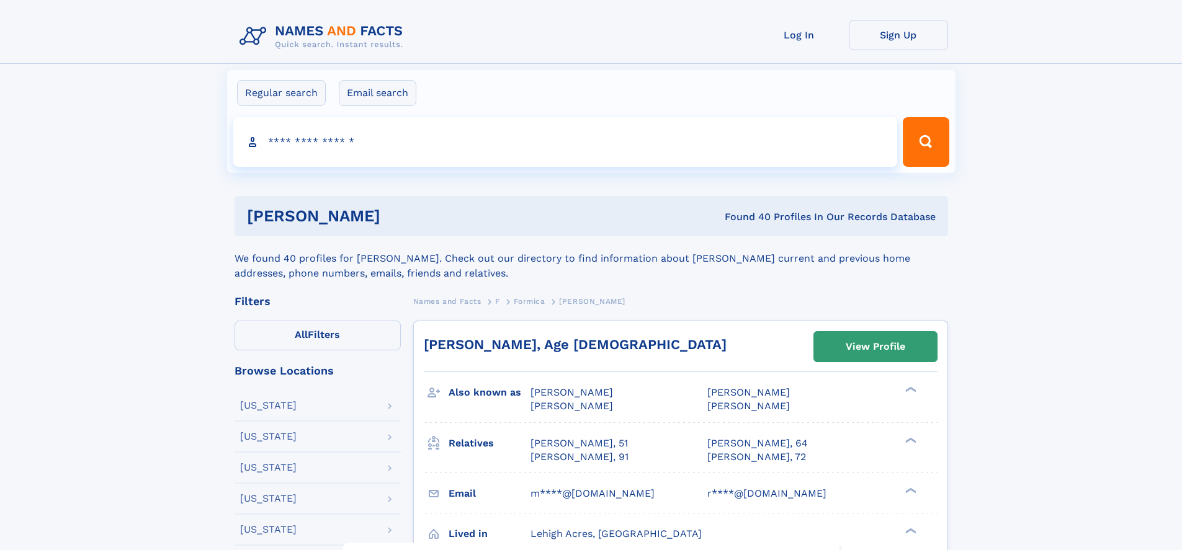 Image resolution: width=1182 pixels, height=550 pixels. I want to click on button: Search Button, so click(925, 142).